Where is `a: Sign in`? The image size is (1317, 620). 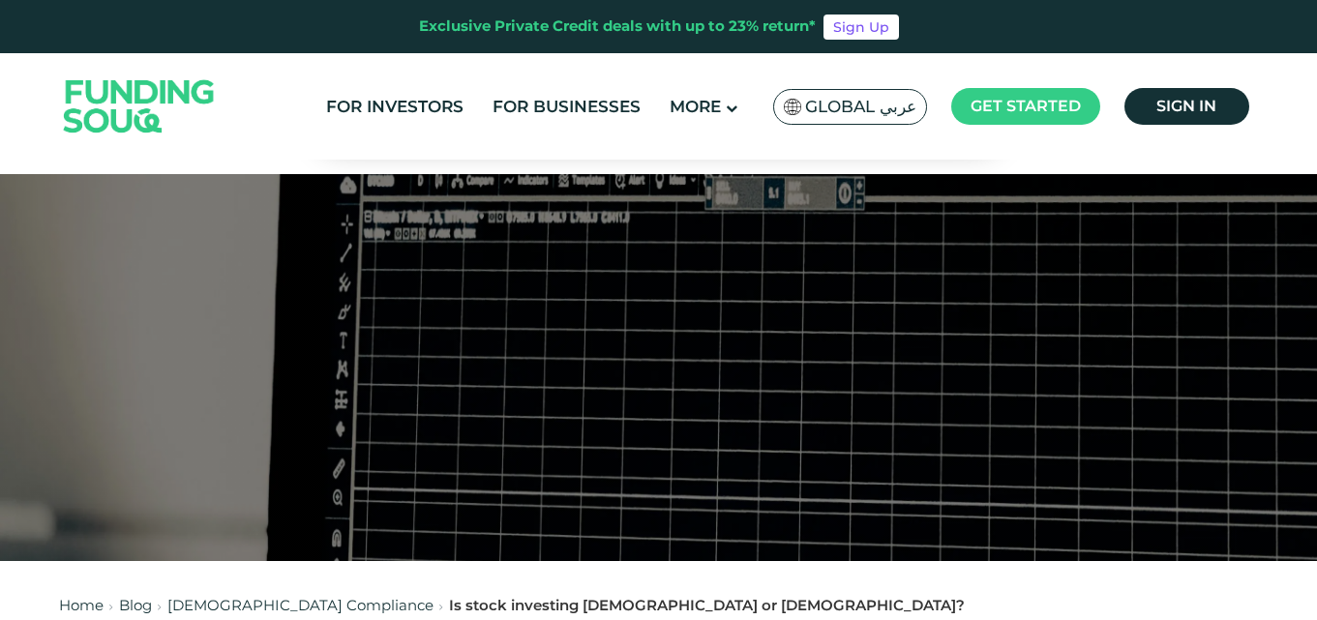
a: Sign in is located at coordinates (1186, 106).